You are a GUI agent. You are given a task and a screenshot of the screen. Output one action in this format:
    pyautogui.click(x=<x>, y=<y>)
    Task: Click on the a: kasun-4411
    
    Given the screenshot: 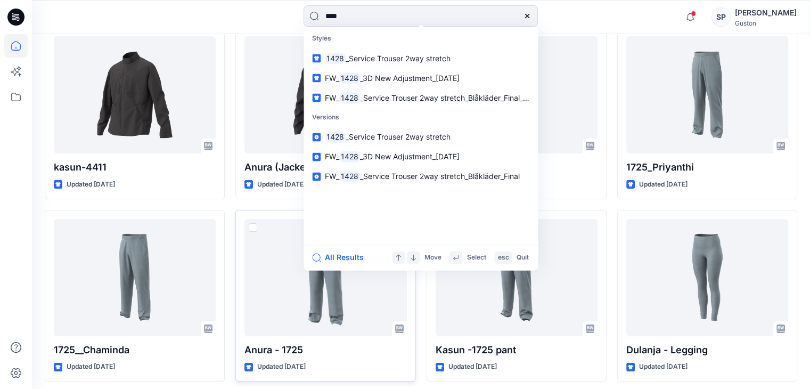 What is the action you would take?
    pyautogui.click(x=135, y=95)
    